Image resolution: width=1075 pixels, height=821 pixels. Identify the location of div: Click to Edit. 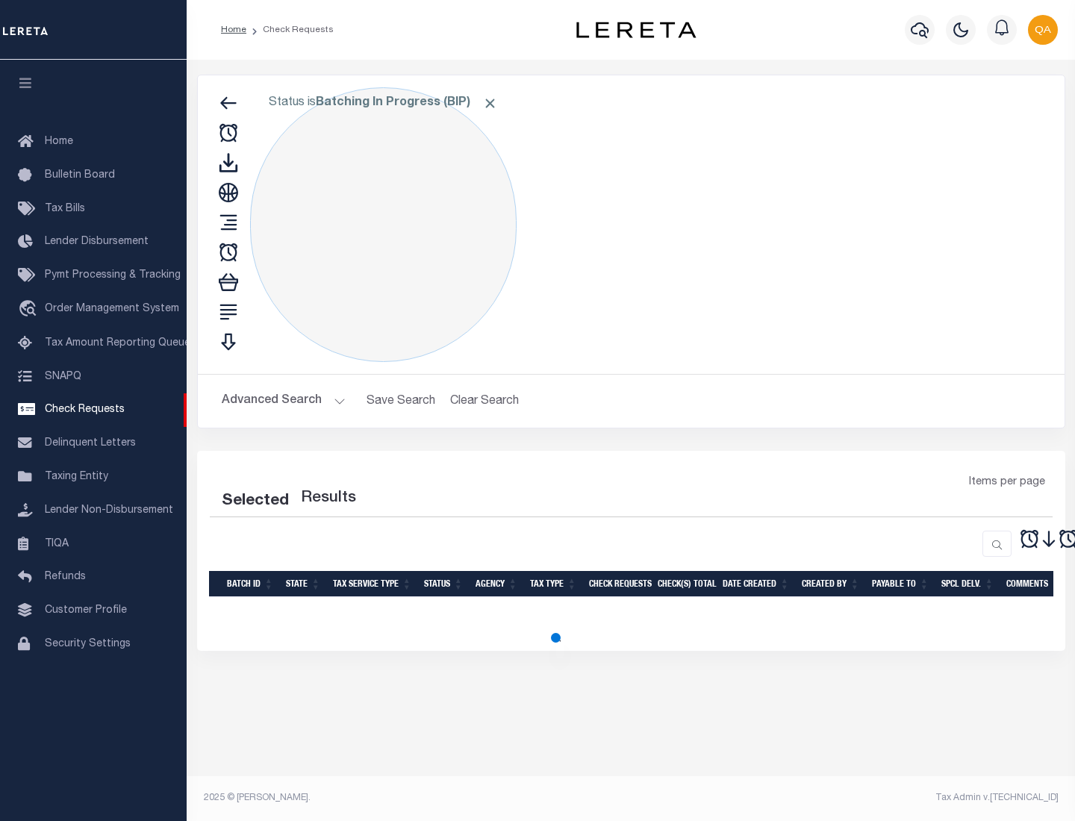
(383, 225).